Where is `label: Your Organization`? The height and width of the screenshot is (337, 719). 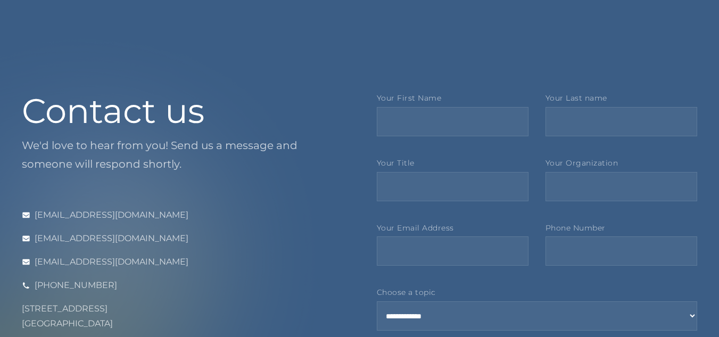 label: Your Organization is located at coordinates (621, 163).